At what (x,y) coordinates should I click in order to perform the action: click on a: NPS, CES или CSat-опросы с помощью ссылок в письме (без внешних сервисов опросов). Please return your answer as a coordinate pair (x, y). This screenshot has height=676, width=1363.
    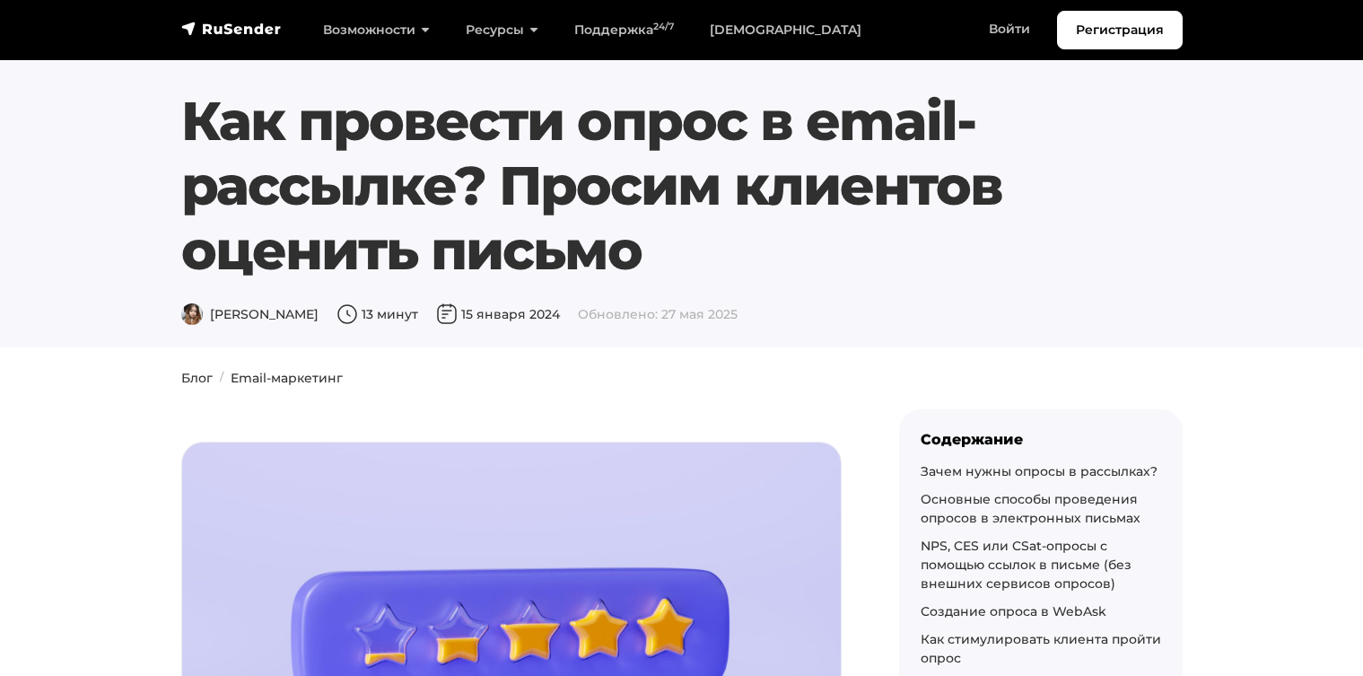
    Looking at the image, I should click on (1025, 564).